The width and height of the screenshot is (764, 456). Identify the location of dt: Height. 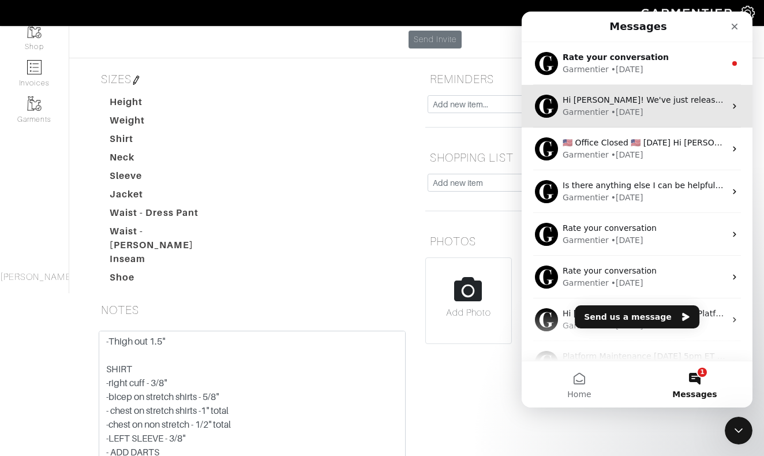
(167, 104).